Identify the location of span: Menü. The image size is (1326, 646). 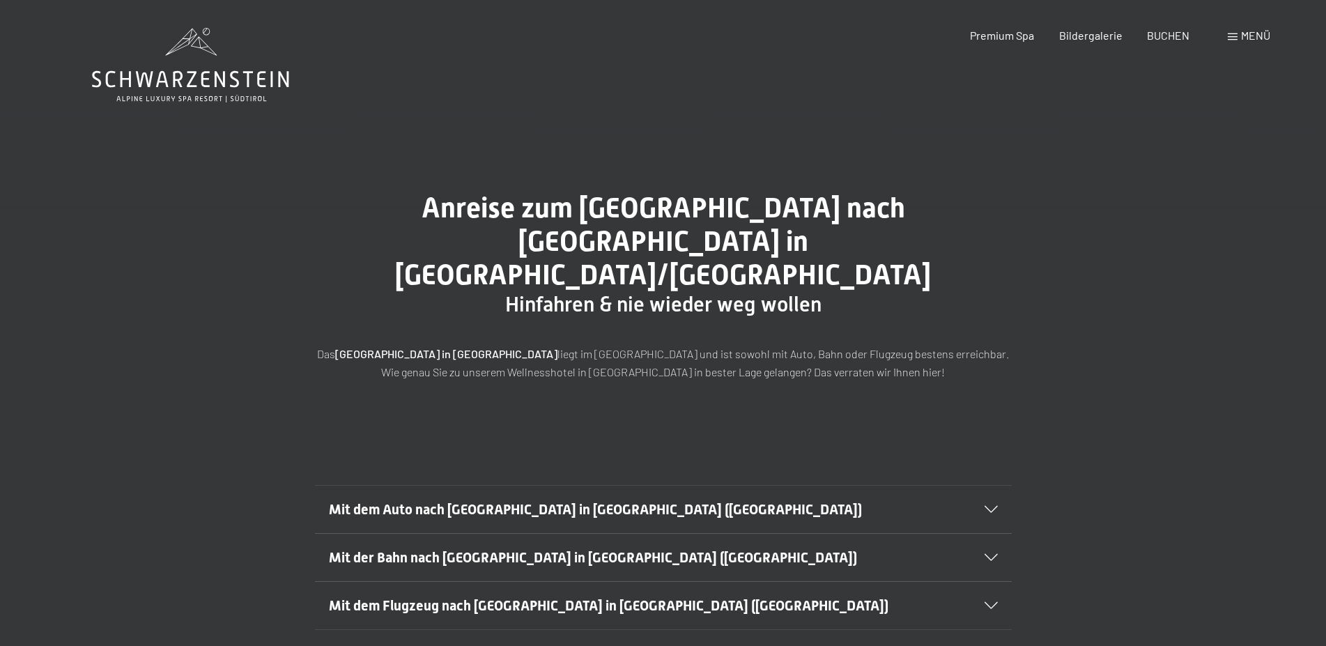
(1256, 35).